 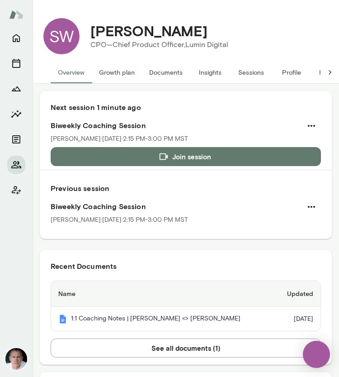 I want to click on button: Overview, so click(x=71, y=72).